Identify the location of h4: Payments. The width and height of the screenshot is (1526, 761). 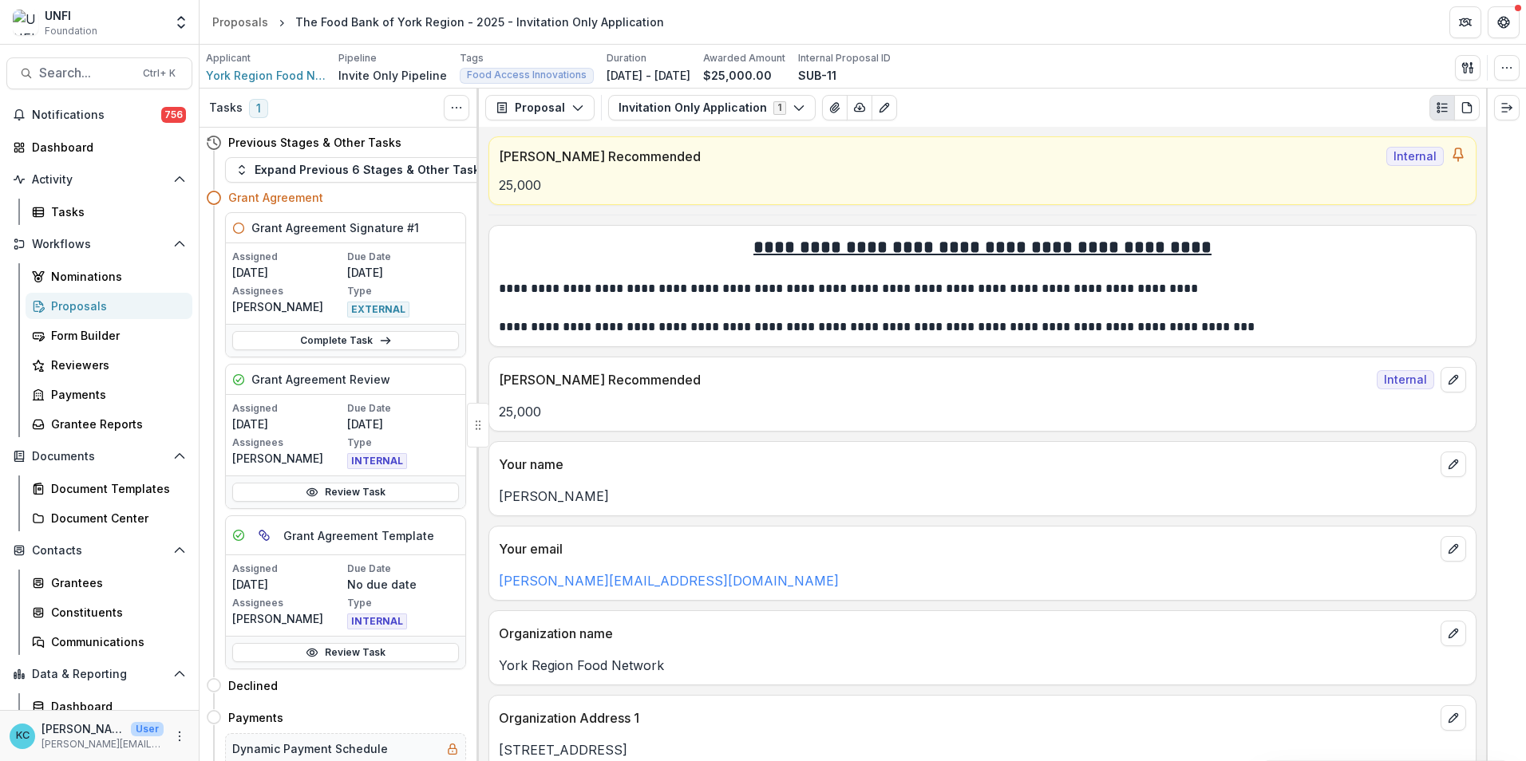
(255, 717).